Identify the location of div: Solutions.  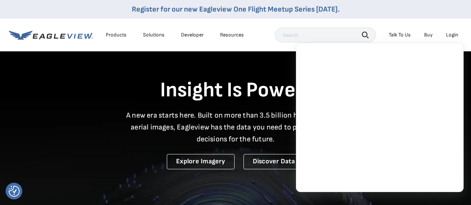
(154, 35).